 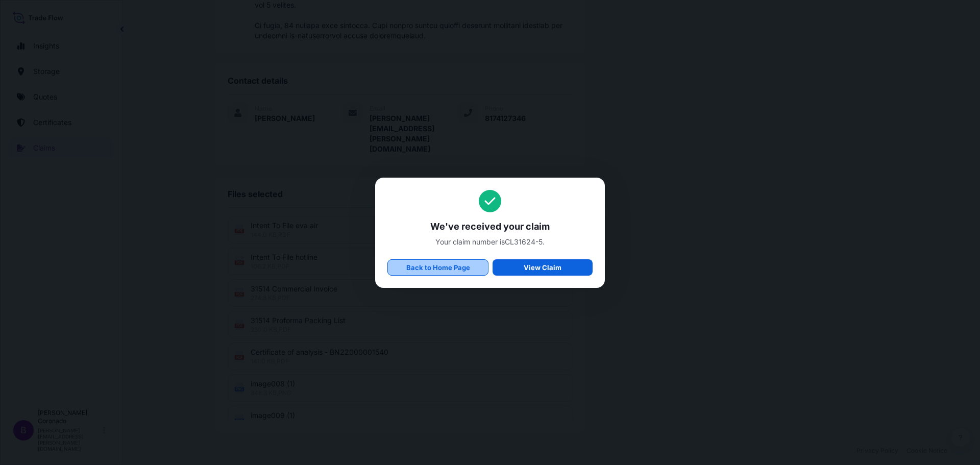 What do you see at coordinates (490, 242) in the screenshot?
I see `span: Your claim number is CL31624-5 .` at bounding box center [490, 242].